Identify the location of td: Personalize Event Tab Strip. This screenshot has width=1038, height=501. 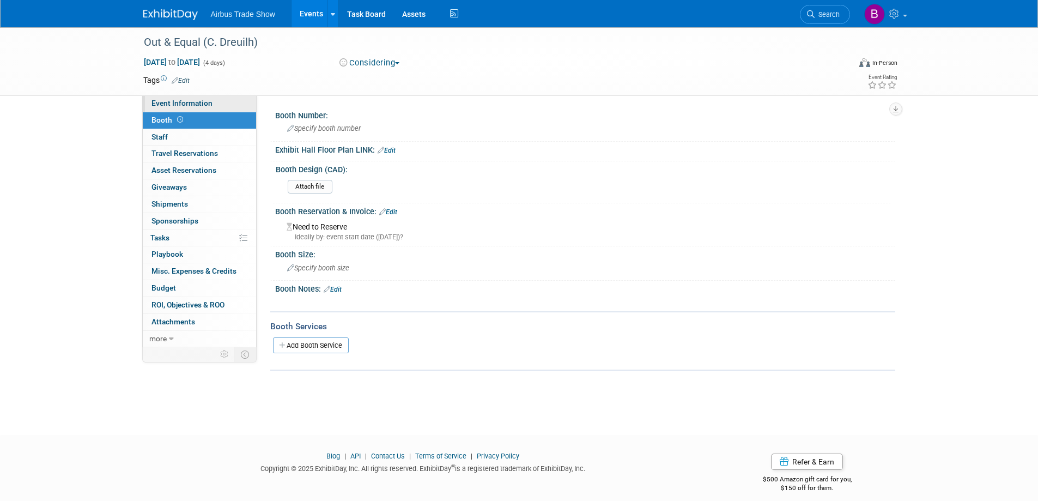
(225, 354).